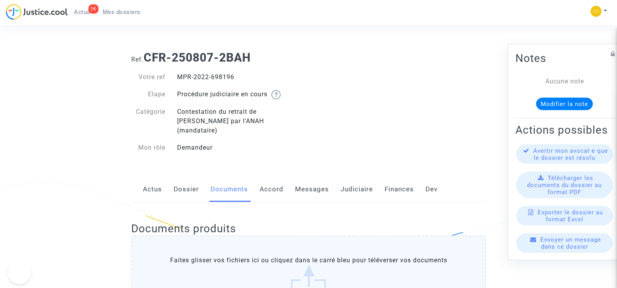 This screenshot has width=617, height=288. Describe the element at coordinates (229, 189) in the screenshot. I see `a: Documents` at that location.